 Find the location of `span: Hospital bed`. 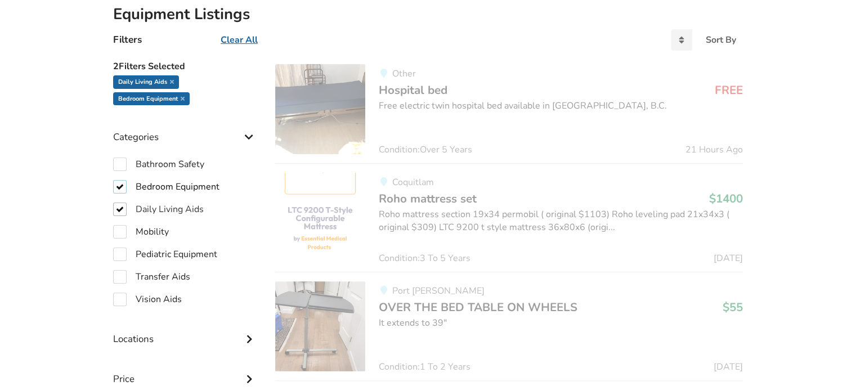

span: Hospital bed is located at coordinates (413, 90).